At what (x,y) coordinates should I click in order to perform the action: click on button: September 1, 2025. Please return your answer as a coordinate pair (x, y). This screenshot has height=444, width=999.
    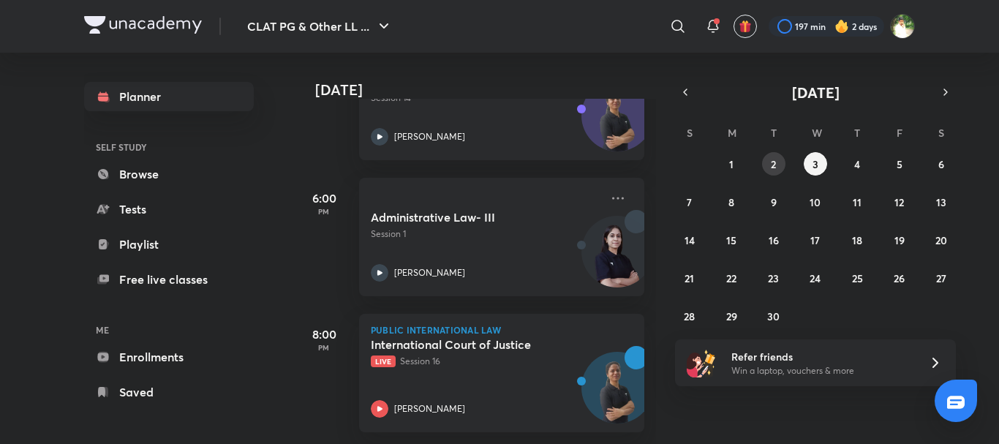
    Looking at the image, I should click on (731, 164).